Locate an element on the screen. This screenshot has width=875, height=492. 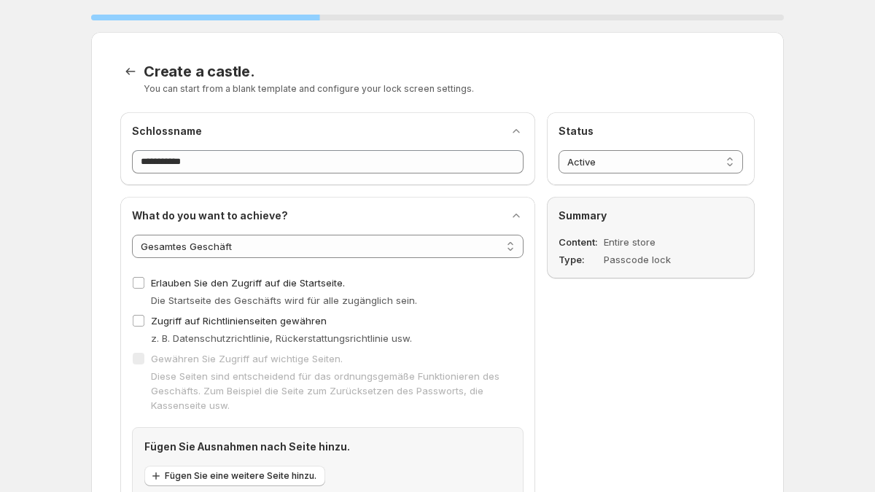
p: You can start from a blank template and configure your lock screen settings. is located at coordinates (449, 89).